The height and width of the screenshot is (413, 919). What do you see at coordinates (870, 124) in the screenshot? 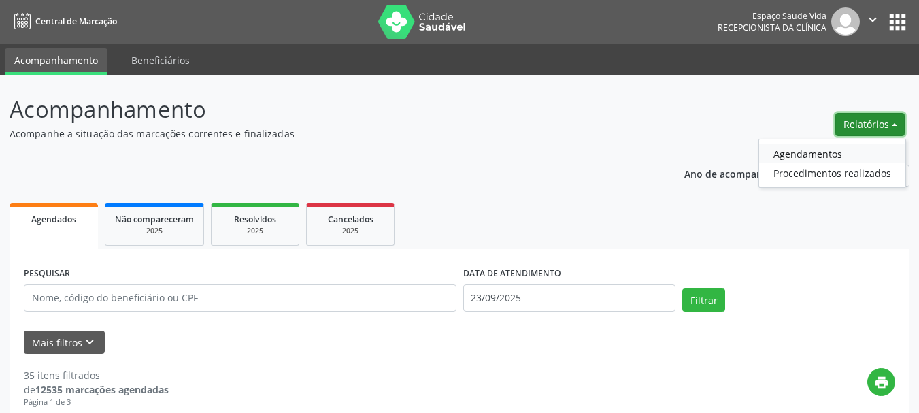
I see `button: Relatórios` at bounding box center [870, 124].